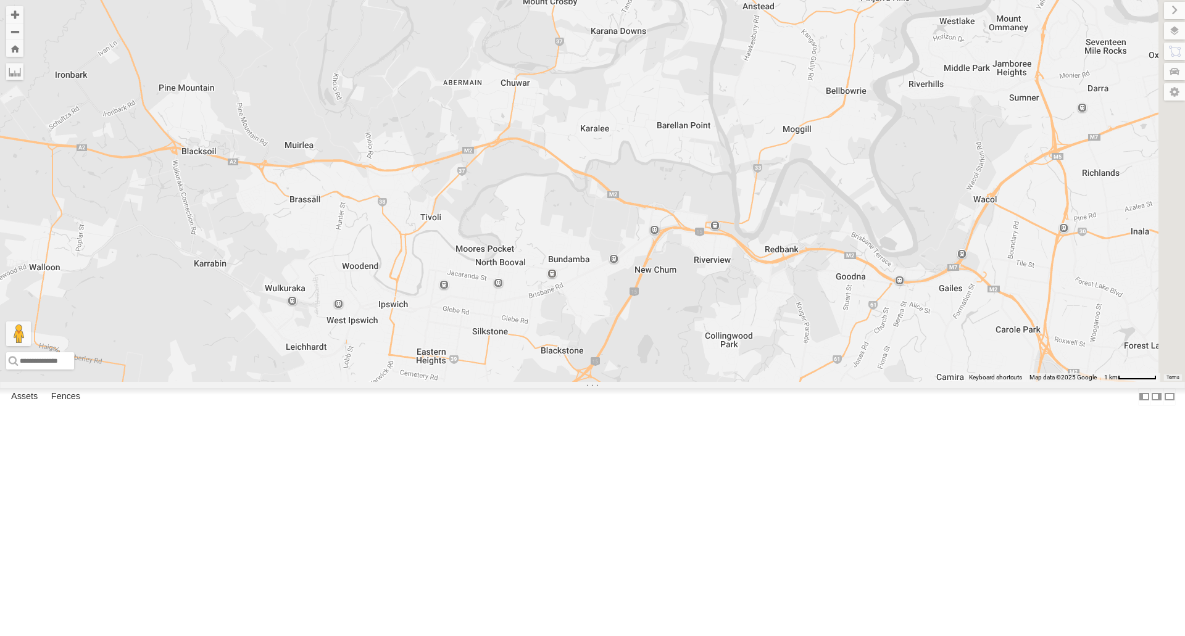 This screenshot has height=636, width=1185. I want to click on label: Hide Summary Table, so click(1170, 397).